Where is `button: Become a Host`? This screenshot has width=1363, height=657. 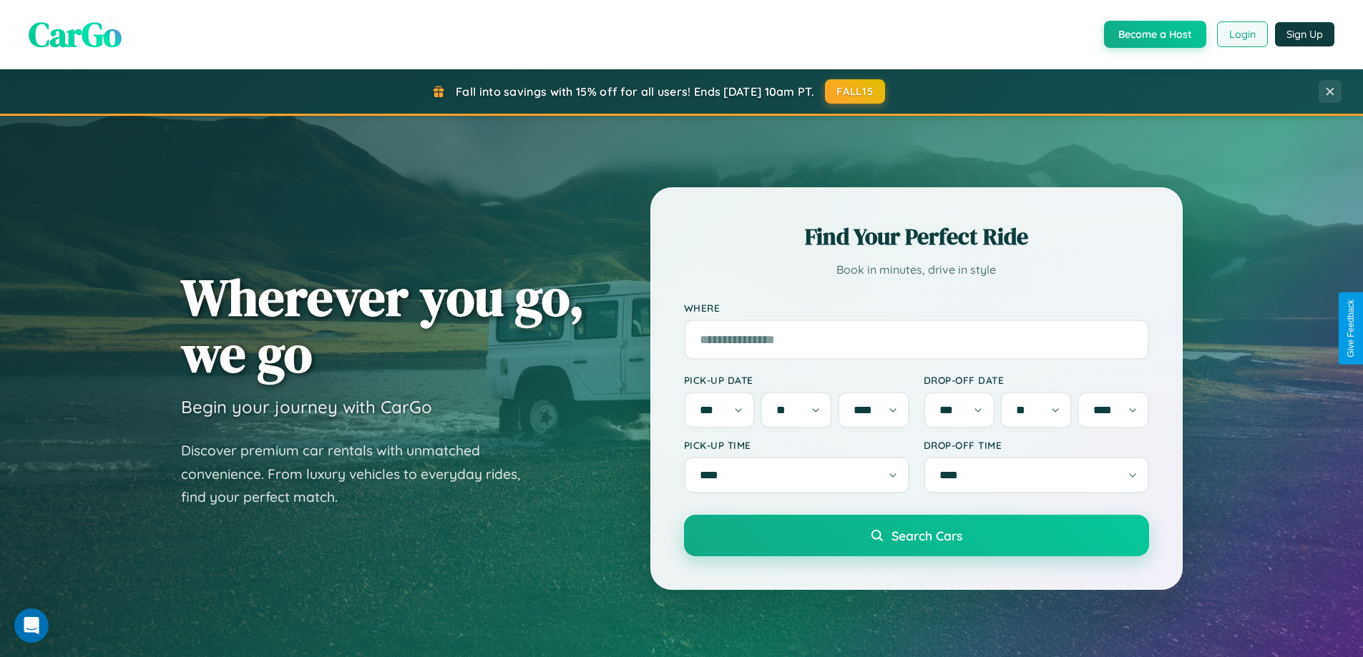 button: Become a Host is located at coordinates (1155, 34).